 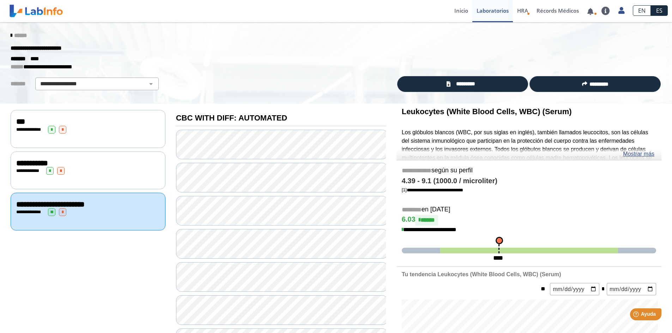 What do you see at coordinates (639, 154) in the screenshot?
I see `a: Mostrar más` at bounding box center [639, 154].